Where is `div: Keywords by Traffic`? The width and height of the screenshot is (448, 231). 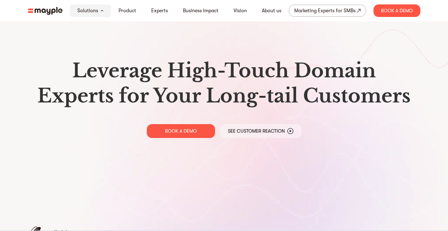 div: Keywords by Traffic is located at coordinates (87, 39).